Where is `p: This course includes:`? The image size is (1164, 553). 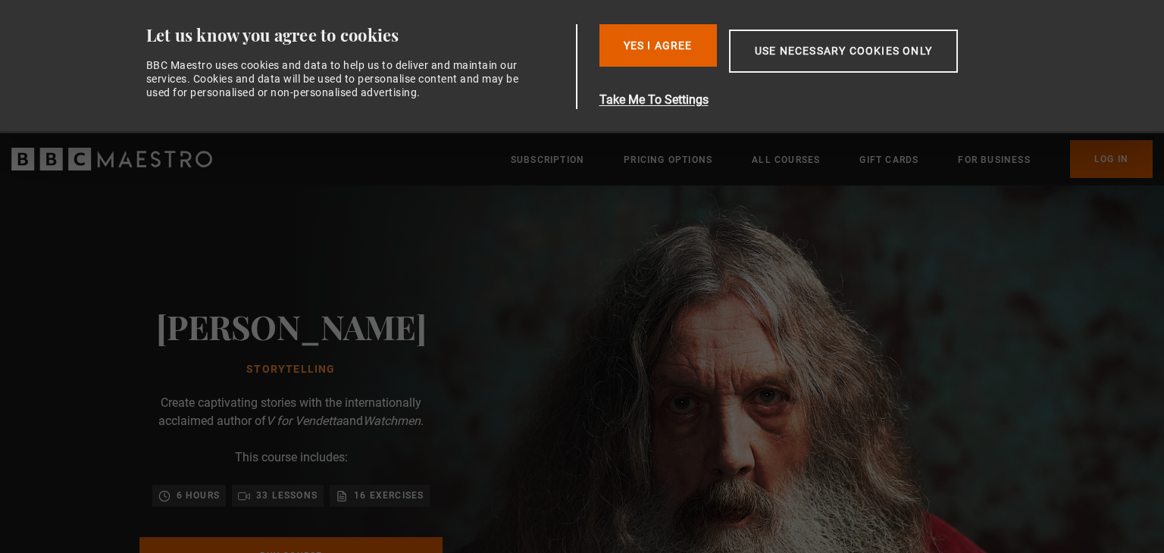
p: This course includes: is located at coordinates (291, 458).